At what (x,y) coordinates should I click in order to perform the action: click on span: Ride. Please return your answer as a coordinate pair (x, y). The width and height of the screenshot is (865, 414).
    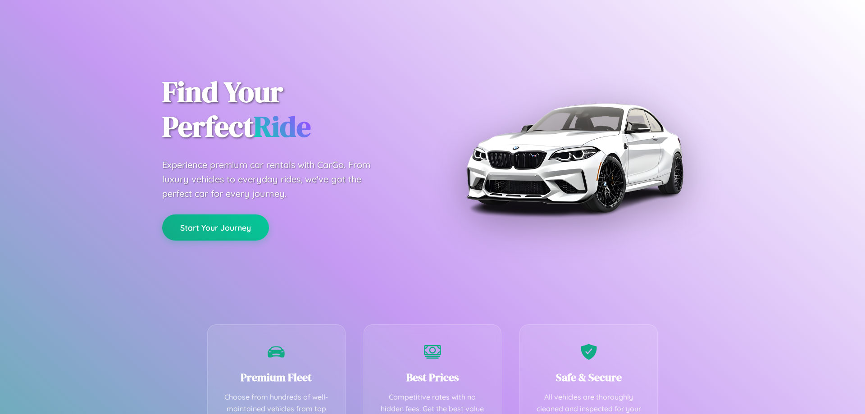
    Looking at the image, I should click on (282, 126).